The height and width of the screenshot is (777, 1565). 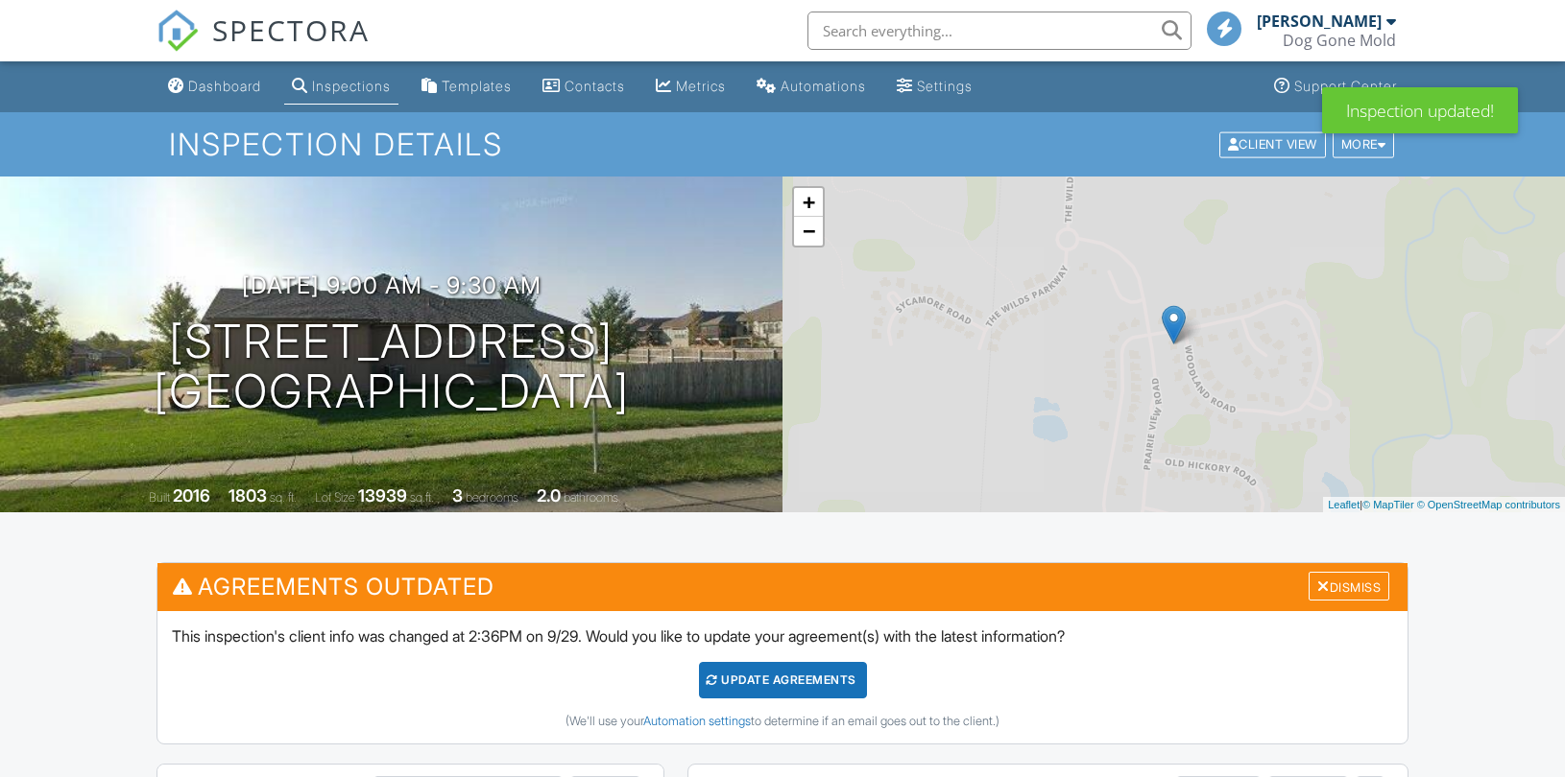 What do you see at coordinates (690, 86) in the screenshot?
I see `a: Metrics` at bounding box center [690, 86].